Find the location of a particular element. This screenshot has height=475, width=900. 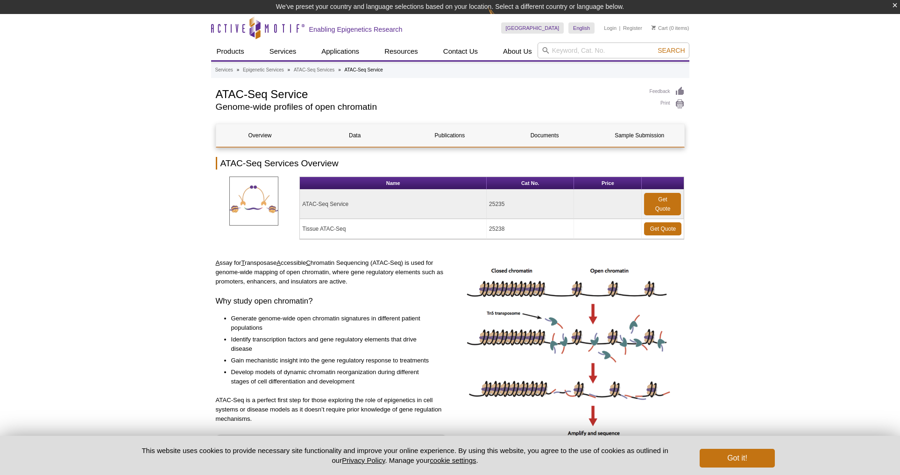

a: Feedback is located at coordinates (667, 92).